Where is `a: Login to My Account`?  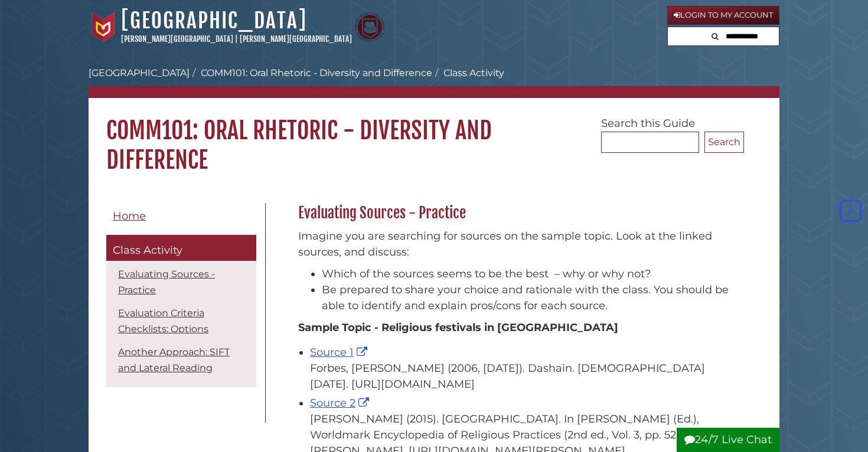 a: Login to My Account is located at coordinates (723, 15).